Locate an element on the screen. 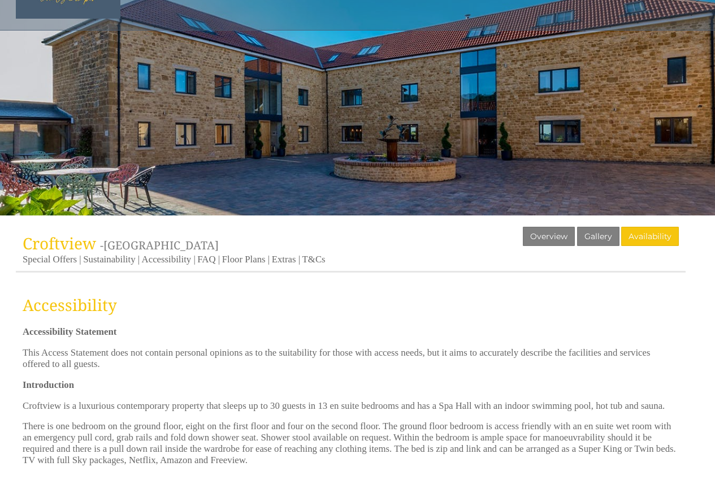 Image resolution: width=715 pixels, height=488 pixels. span: Croftview is located at coordinates (59, 243).